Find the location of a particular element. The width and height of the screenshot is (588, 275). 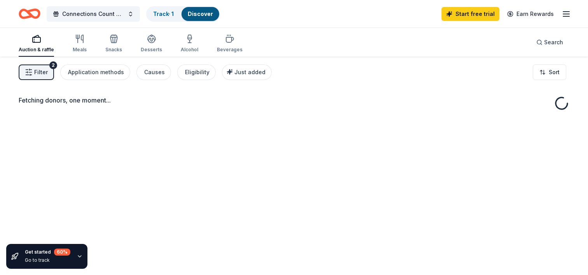

button: Alcohol is located at coordinates (189, 44).